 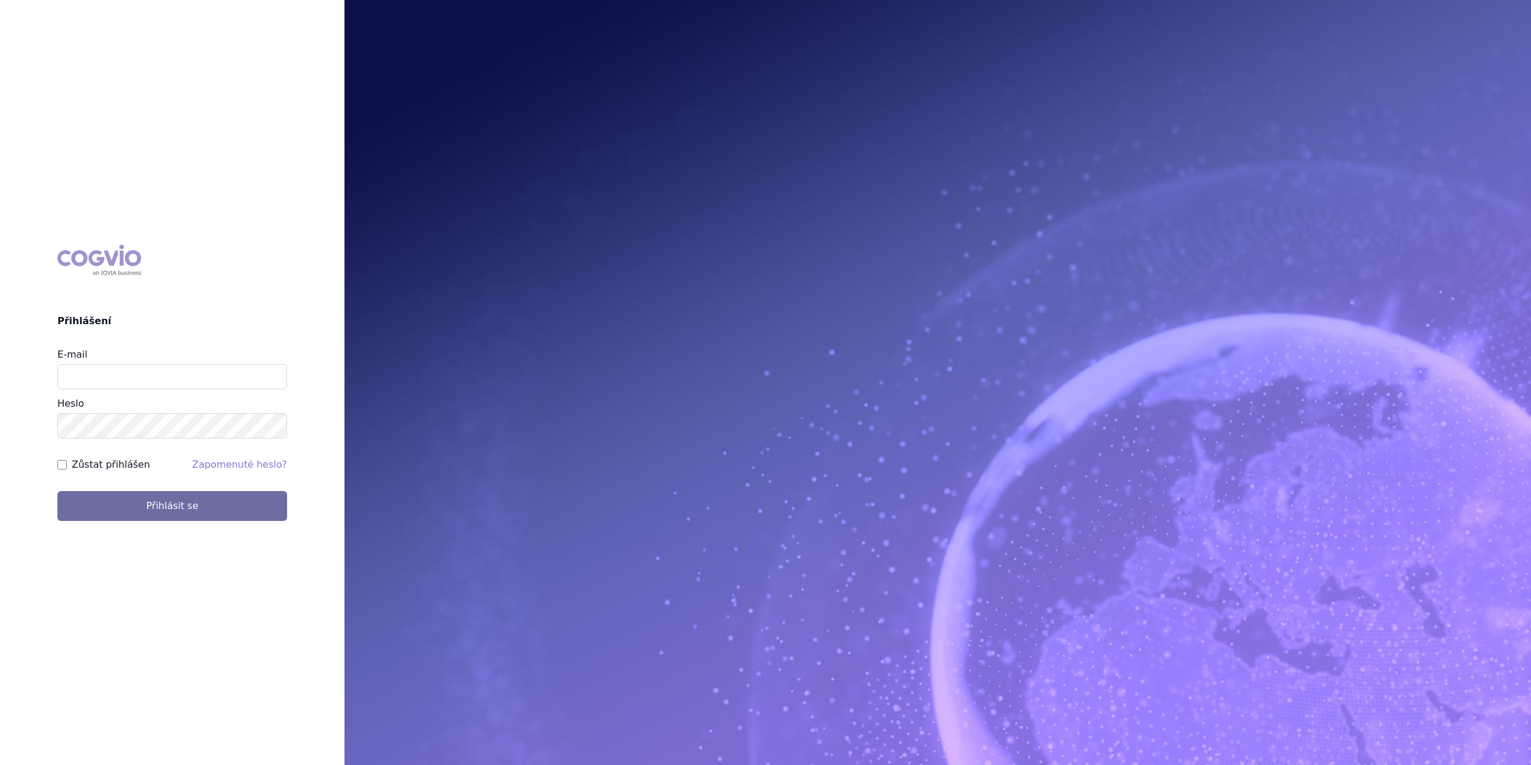 I want to click on h2: Přihlášení, so click(x=172, y=321).